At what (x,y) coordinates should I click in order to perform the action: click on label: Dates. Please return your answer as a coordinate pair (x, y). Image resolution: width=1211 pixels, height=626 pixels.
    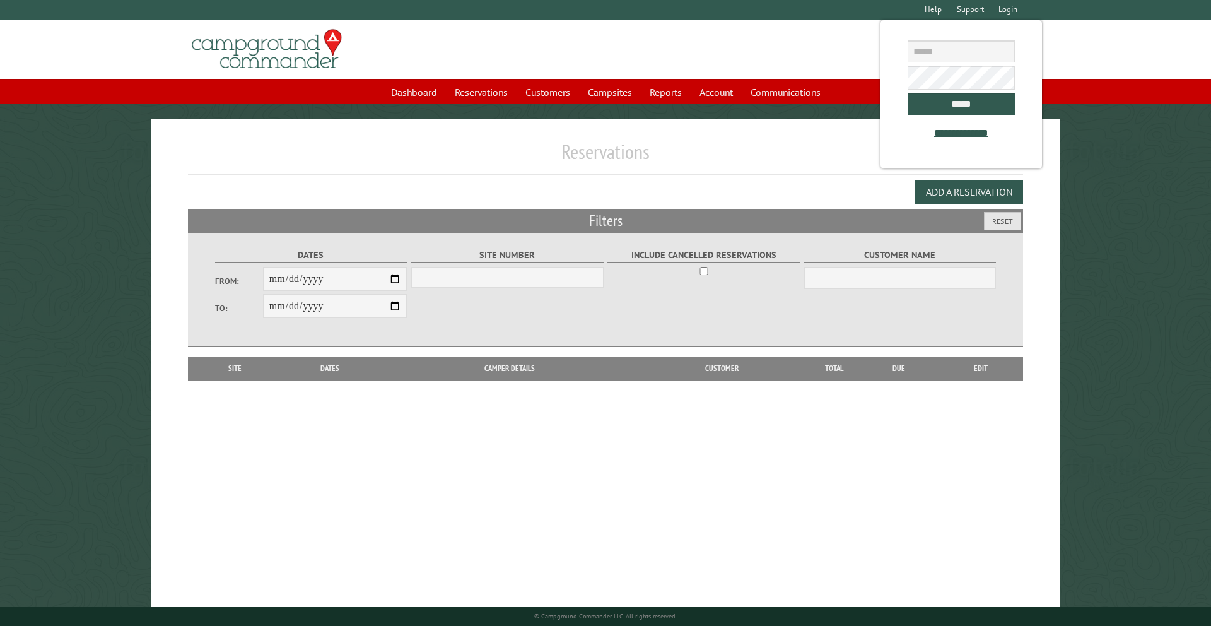
    Looking at the image, I should click on (311, 255).